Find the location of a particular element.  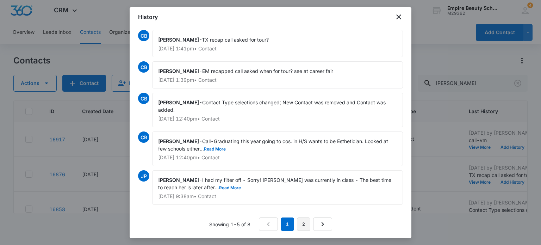

span: JP is located at coordinates (144, 176).